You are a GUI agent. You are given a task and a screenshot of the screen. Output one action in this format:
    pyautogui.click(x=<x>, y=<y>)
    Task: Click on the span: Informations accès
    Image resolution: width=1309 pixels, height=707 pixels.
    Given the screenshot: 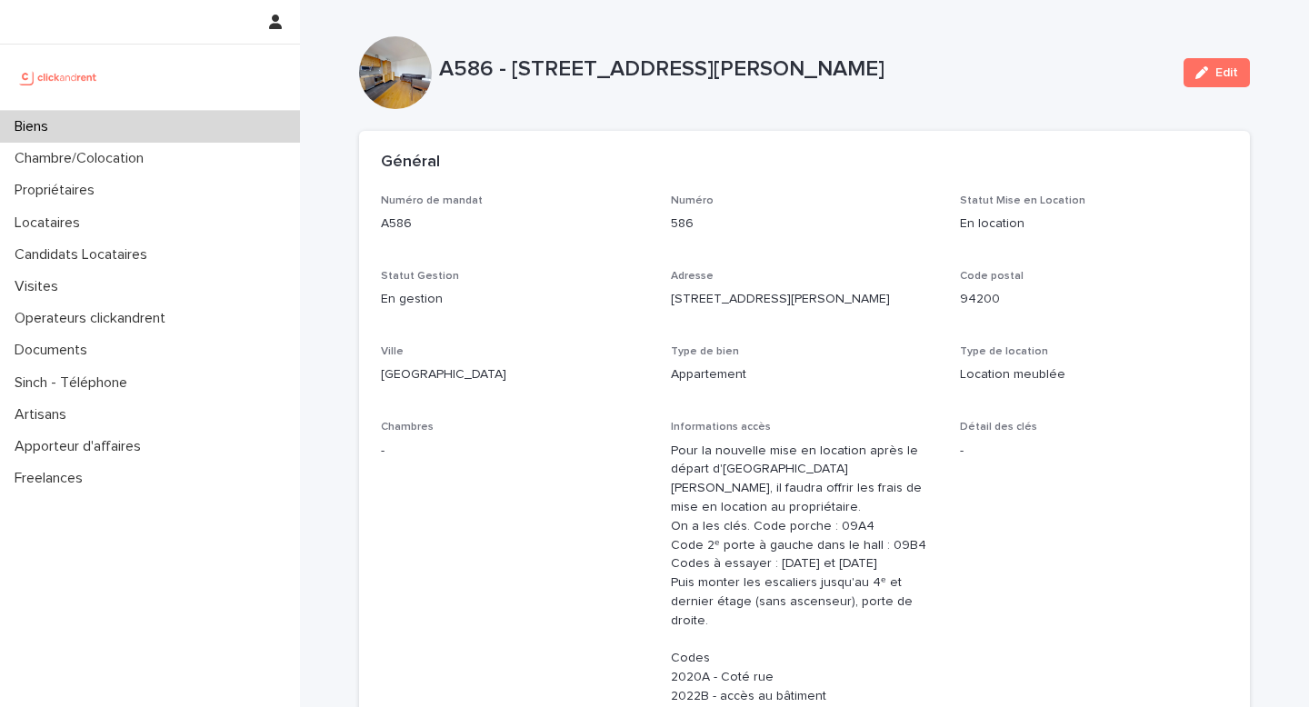 What is the action you would take?
    pyautogui.click(x=721, y=427)
    